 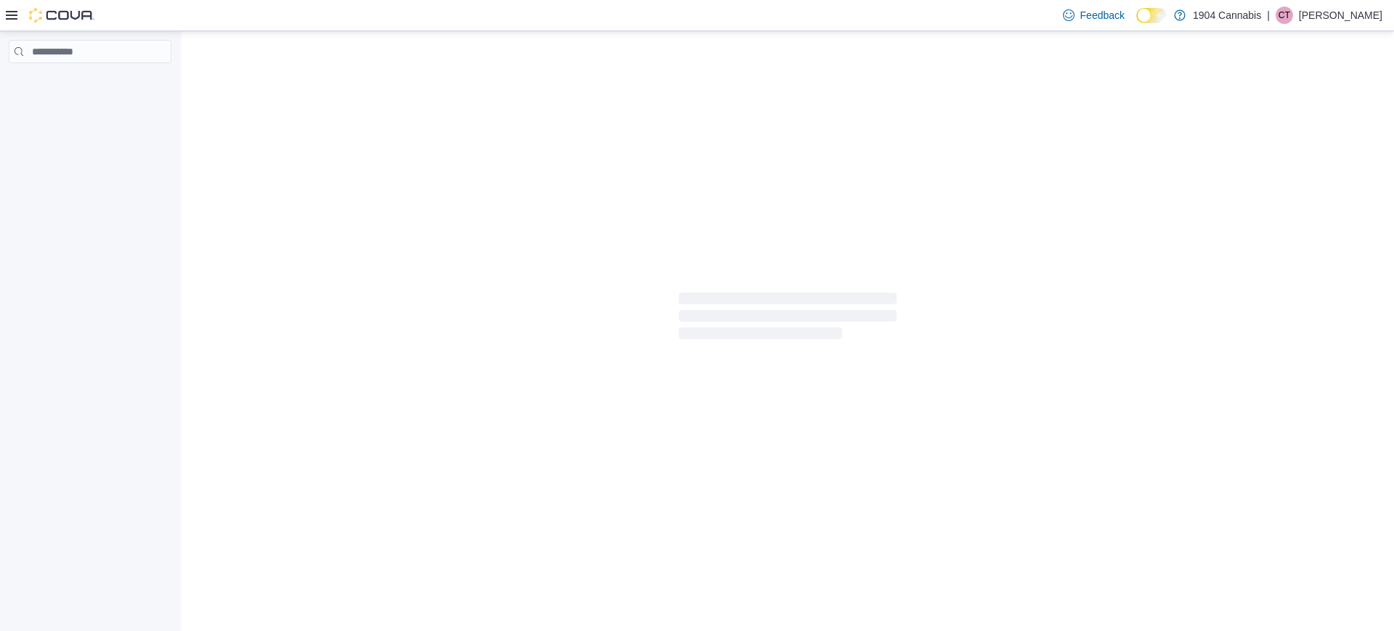 What do you see at coordinates (1102, 15) in the screenshot?
I see `span: Feedback` at bounding box center [1102, 15].